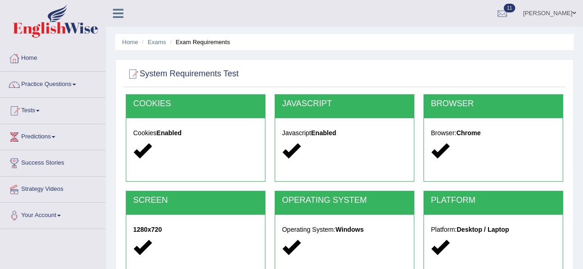 This screenshot has width=583, height=269. I want to click on h5: Cookies, so click(195, 133).